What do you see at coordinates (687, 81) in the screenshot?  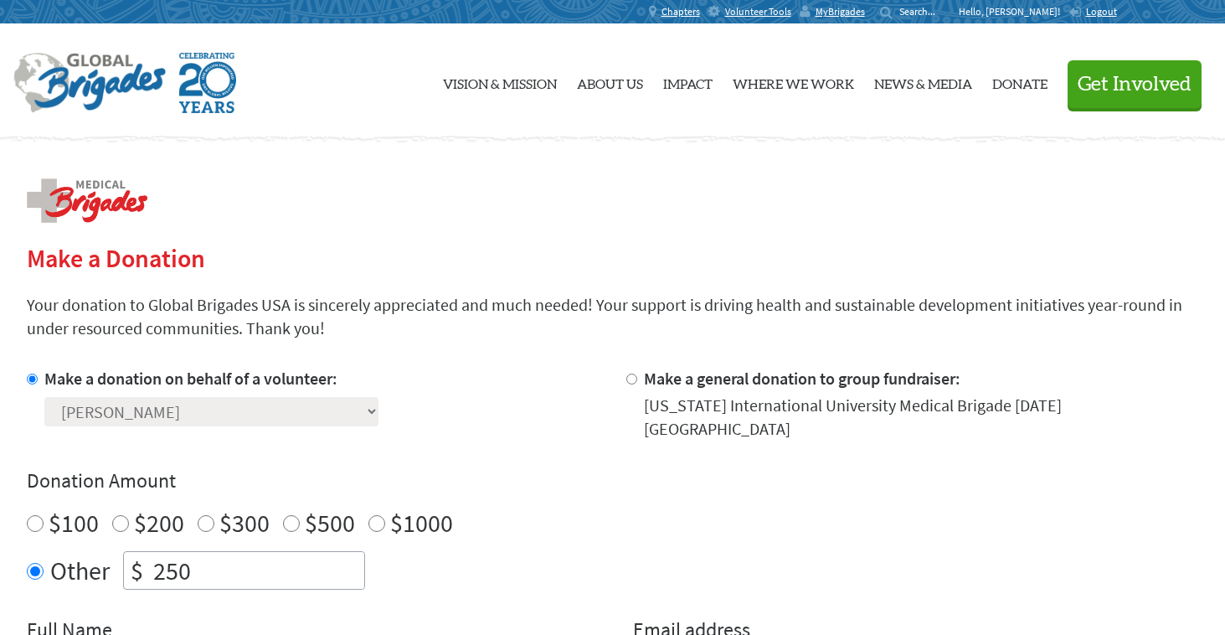 I see `a: Impact` at bounding box center [687, 81].